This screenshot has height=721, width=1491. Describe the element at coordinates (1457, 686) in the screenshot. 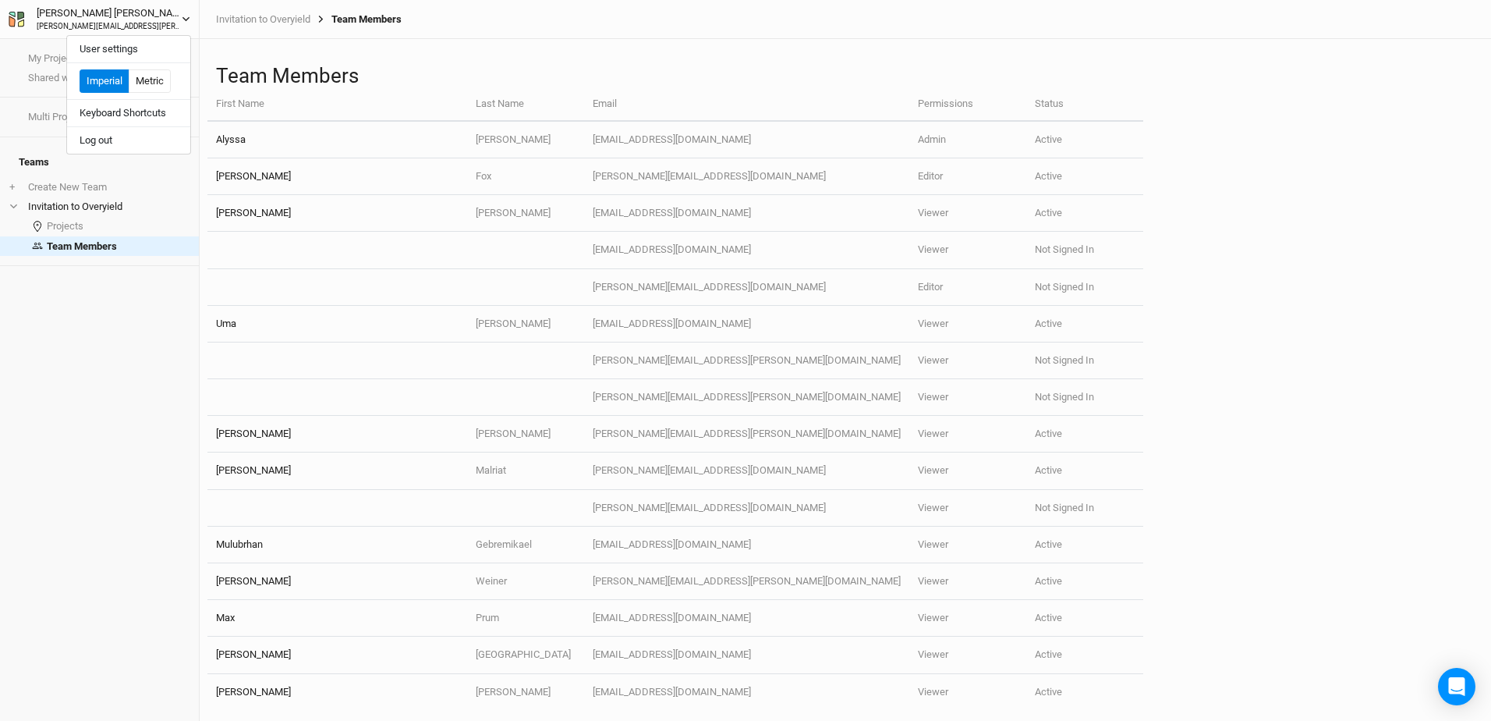

I see `div: Open Intercom Messenger` at that location.